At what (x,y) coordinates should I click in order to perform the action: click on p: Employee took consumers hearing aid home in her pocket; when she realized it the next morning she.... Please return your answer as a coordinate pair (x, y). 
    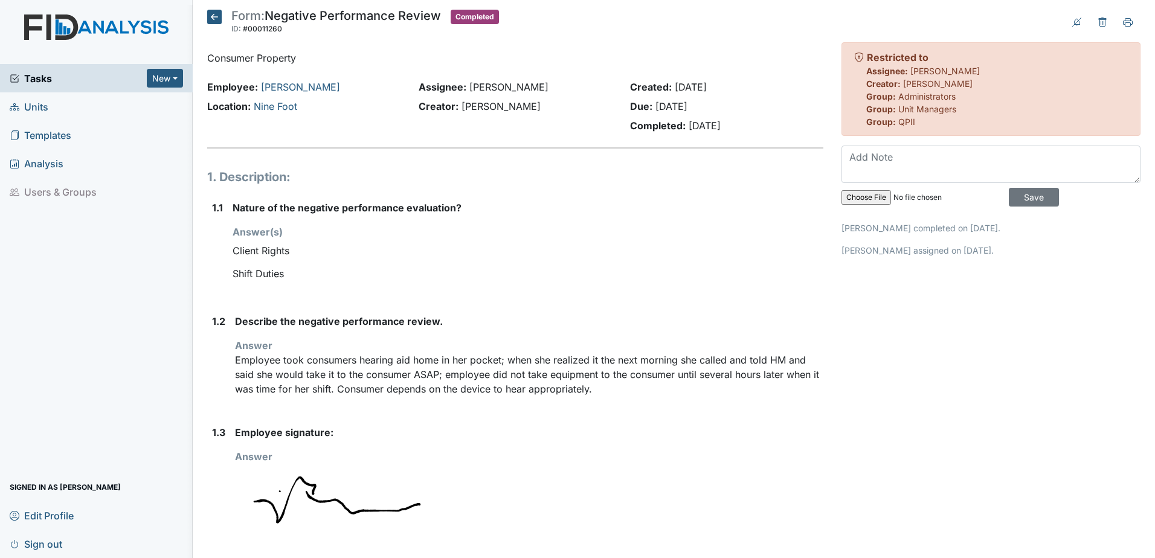
    Looking at the image, I should click on (529, 374).